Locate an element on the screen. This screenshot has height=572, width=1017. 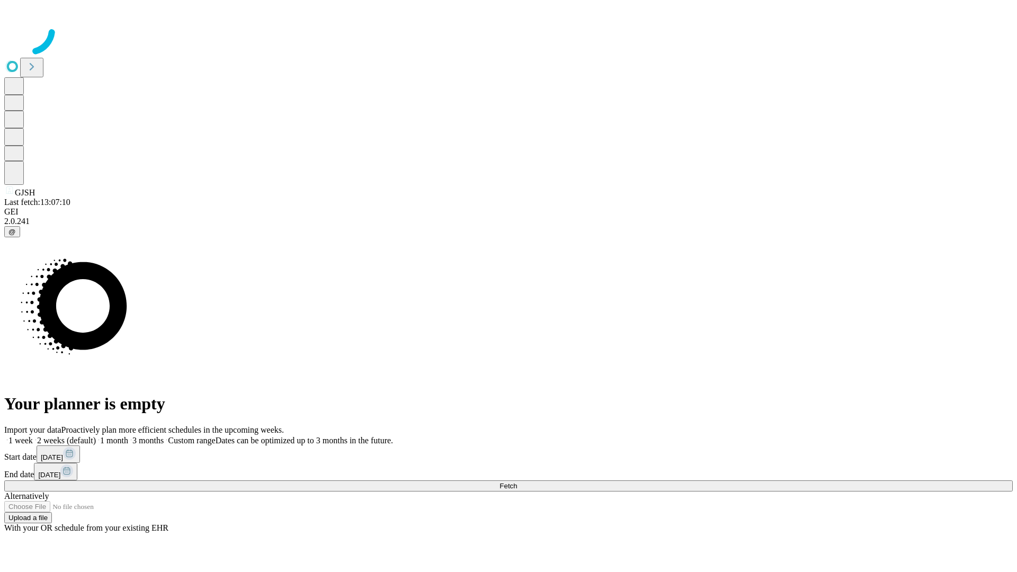
button: Fetch is located at coordinates (508, 486).